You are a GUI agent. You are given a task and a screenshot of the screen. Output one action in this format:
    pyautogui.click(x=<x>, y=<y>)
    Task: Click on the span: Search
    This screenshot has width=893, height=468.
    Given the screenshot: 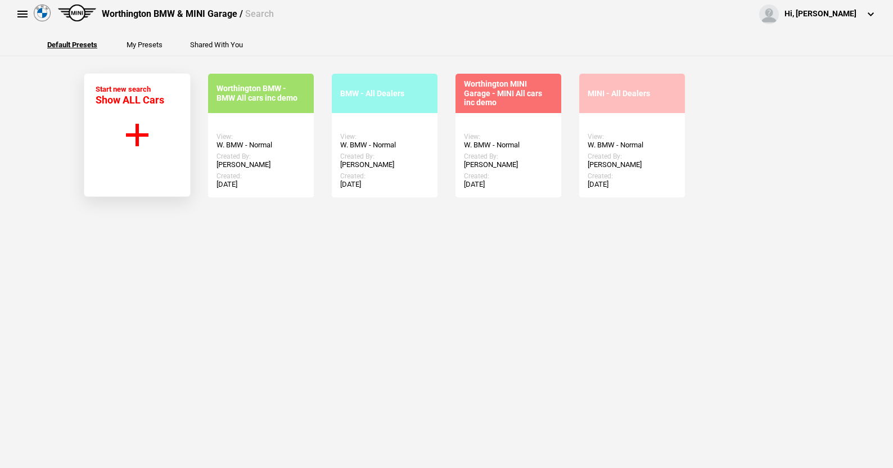 What is the action you would take?
    pyautogui.click(x=259, y=13)
    